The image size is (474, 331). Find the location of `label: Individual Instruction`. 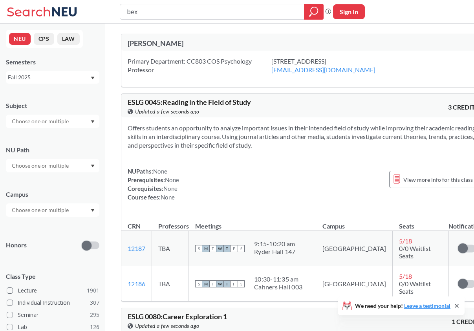

label: Individual Instruction is located at coordinates (53, 303).